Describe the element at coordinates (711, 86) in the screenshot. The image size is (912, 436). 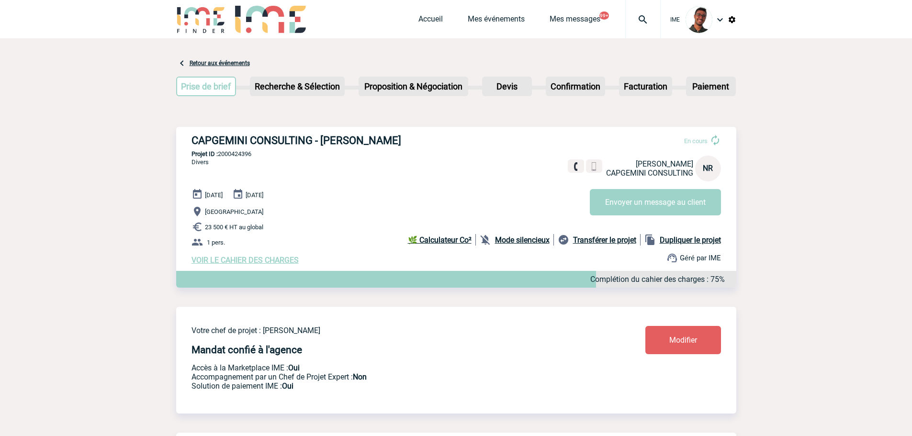
I see `p: Paiement` at that location.